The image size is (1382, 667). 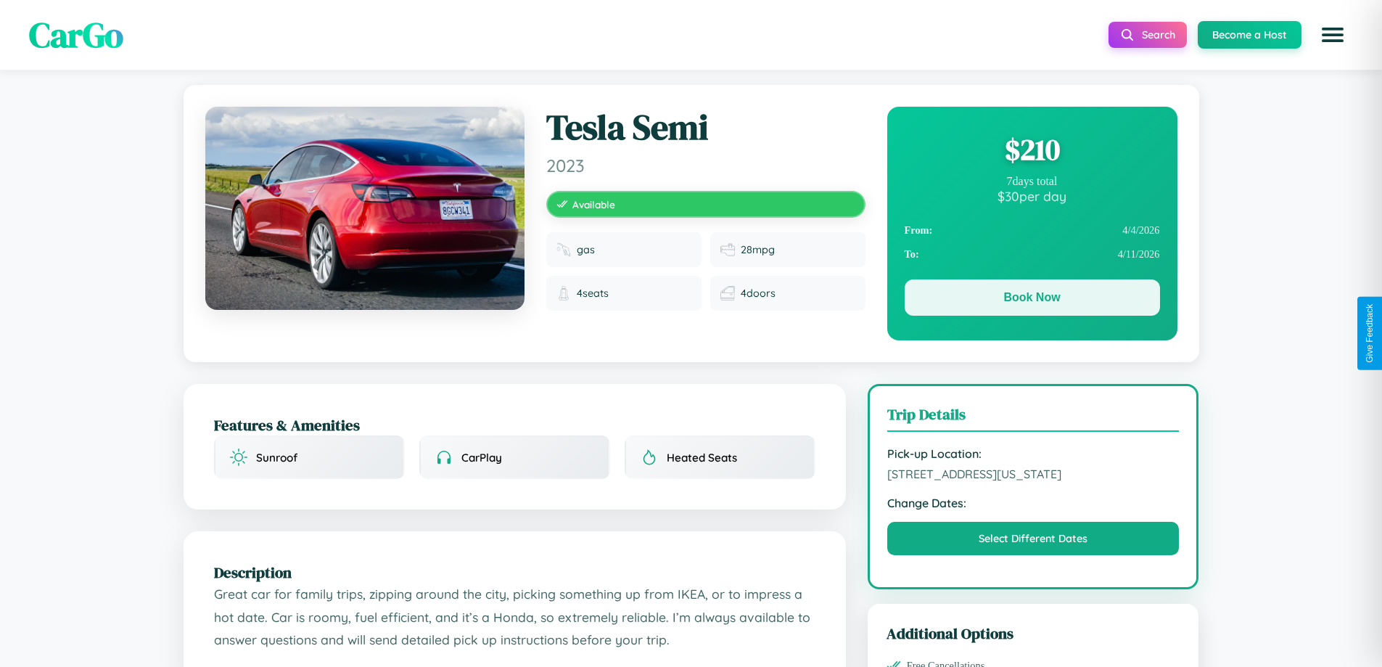 I want to click on button: Become a Host, so click(x=1249, y=35).